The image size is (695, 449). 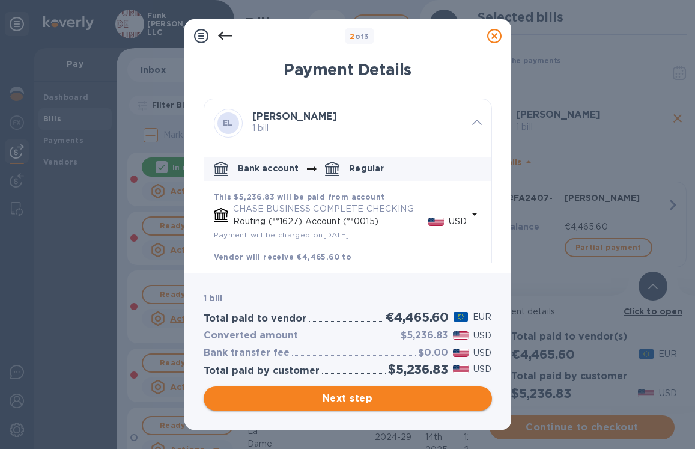 I want to click on p: Bank account, so click(x=269, y=168).